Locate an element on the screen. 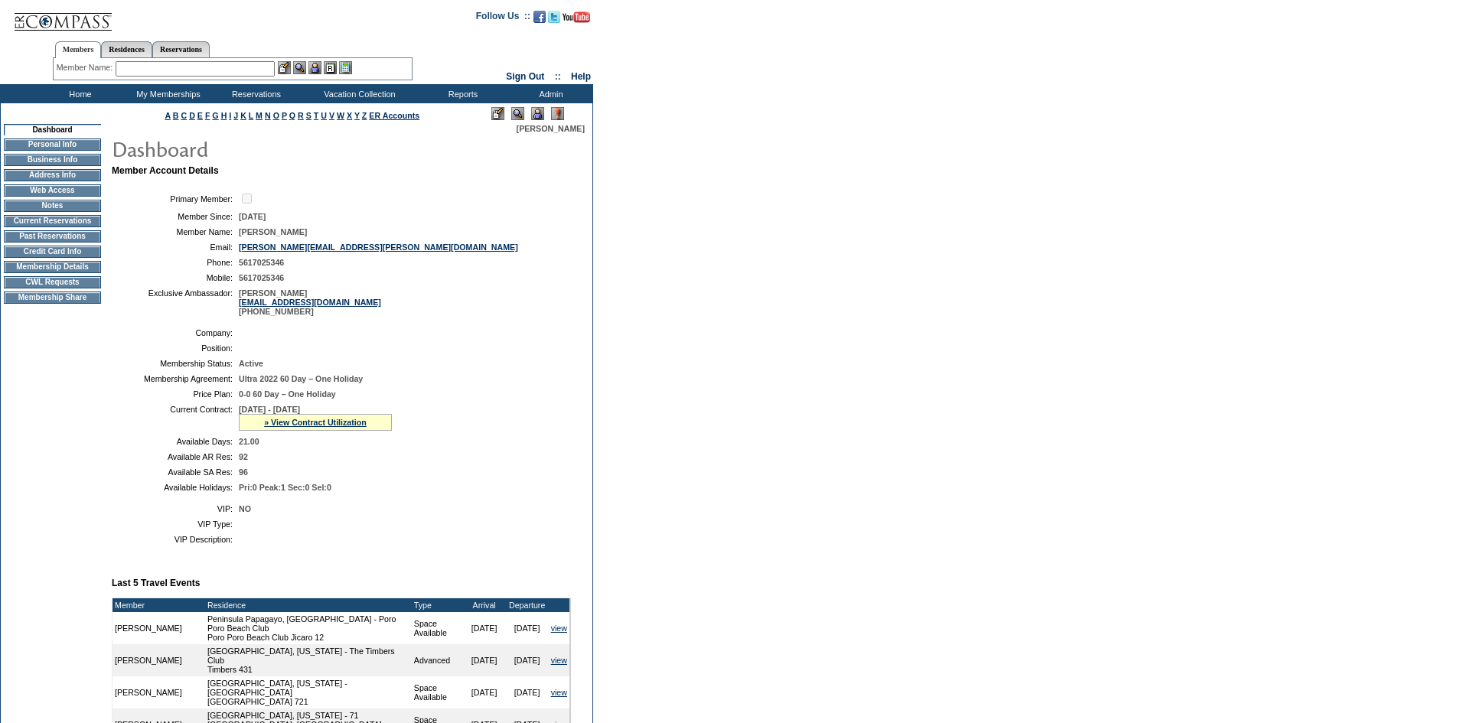 This screenshot has width=1458, height=723. a: X is located at coordinates (349, 116).